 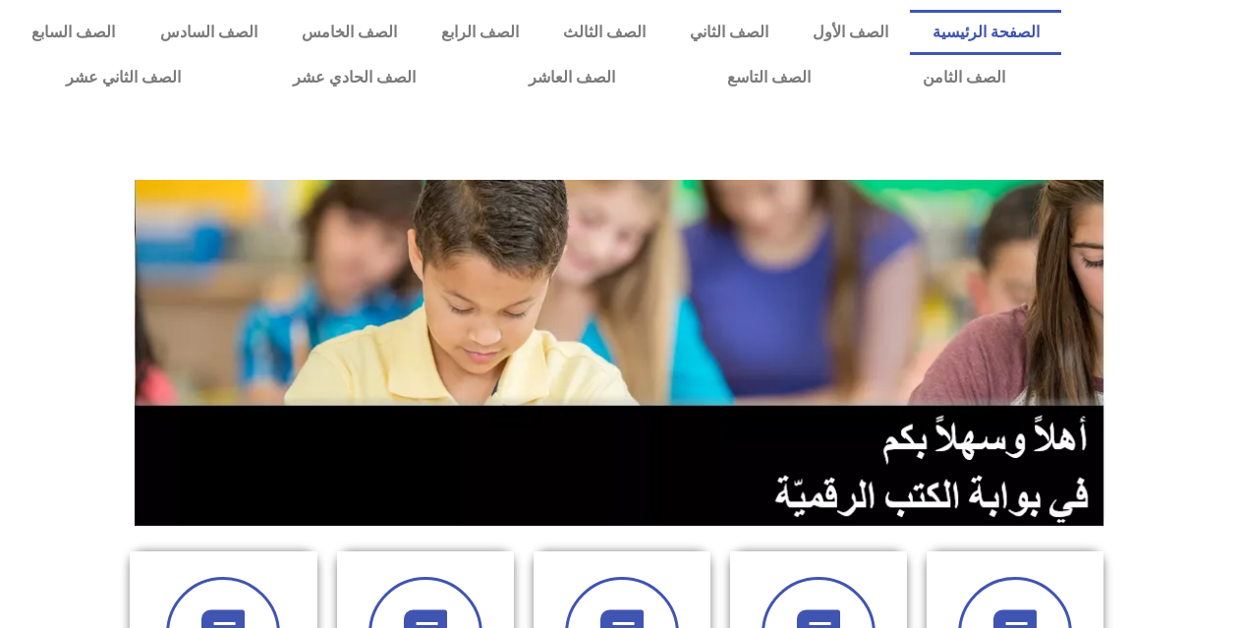 What do you see at coordinates (604, 32) in the screenshot?
I see `a: الصف الثالث` at bounding box center [604, 32].